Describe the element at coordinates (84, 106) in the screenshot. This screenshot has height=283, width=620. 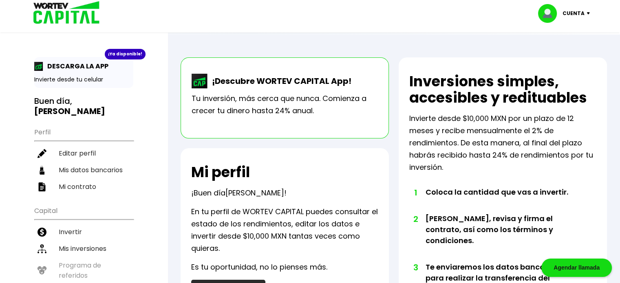
I see `h3: Buen día,` at that location.